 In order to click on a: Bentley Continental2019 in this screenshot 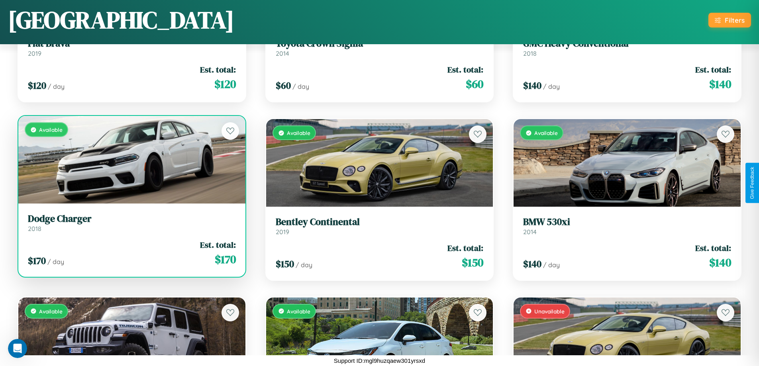, I will do `click(380, 226)`.